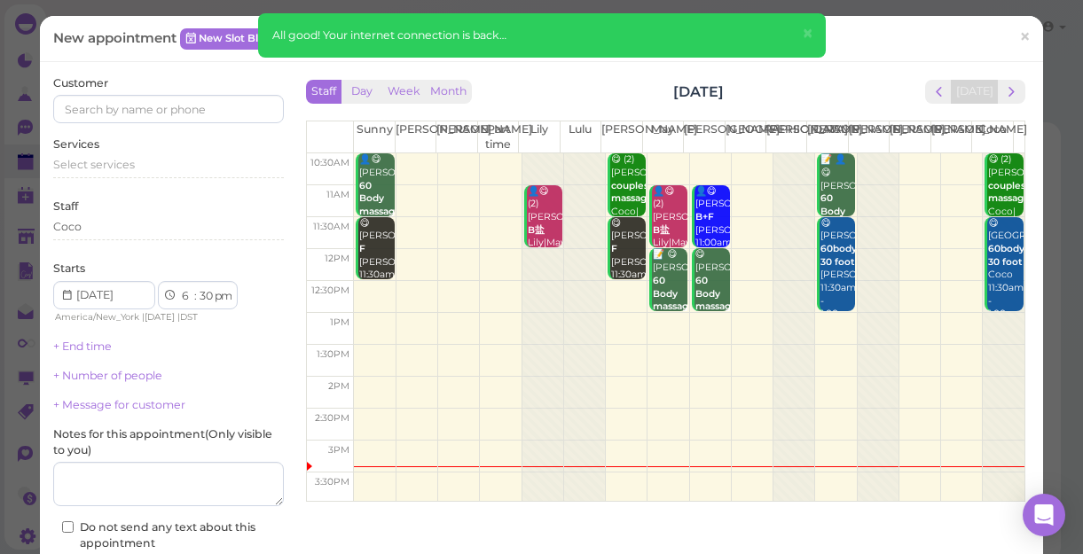  Describe the element at coordinates (324, 91) in the screenshot. I see `button: Staff` at that location.